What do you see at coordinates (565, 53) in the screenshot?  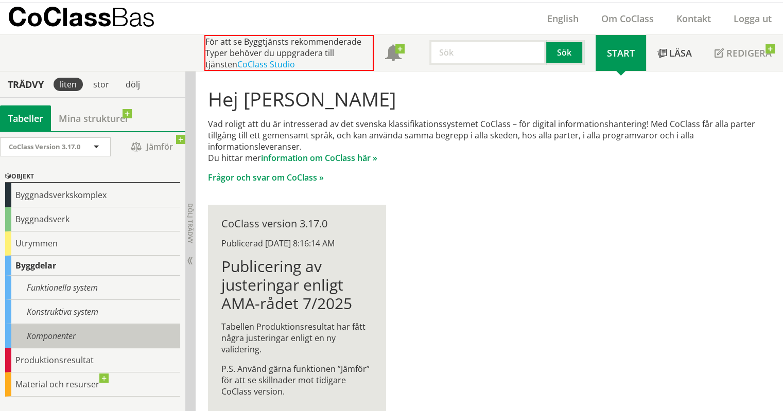 I see `button: Sök` at bounding box center [565, 53].